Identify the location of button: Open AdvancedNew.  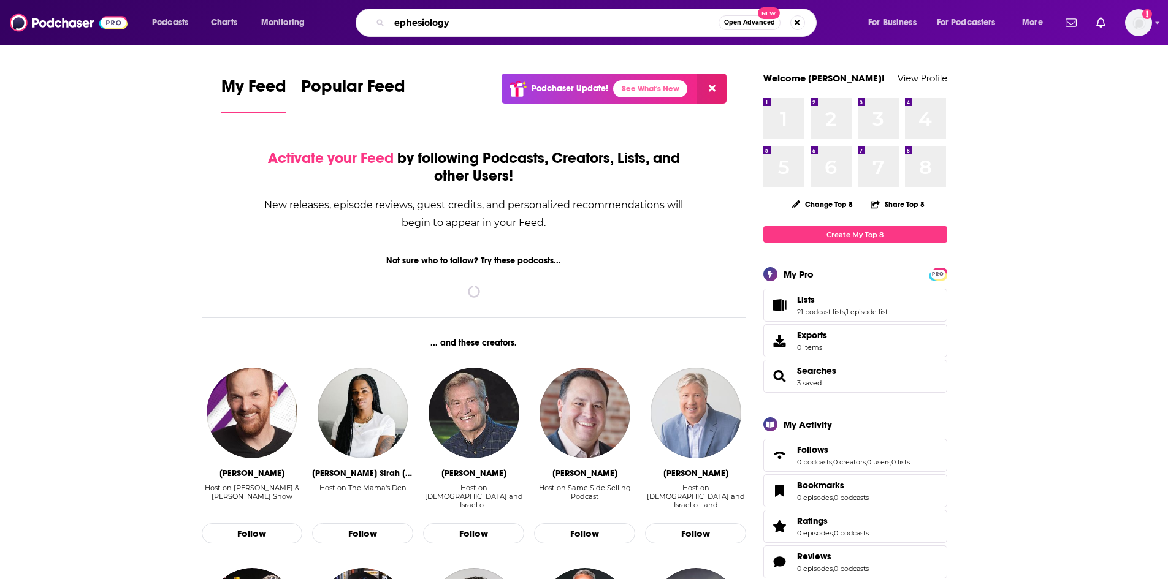
(749, 23).